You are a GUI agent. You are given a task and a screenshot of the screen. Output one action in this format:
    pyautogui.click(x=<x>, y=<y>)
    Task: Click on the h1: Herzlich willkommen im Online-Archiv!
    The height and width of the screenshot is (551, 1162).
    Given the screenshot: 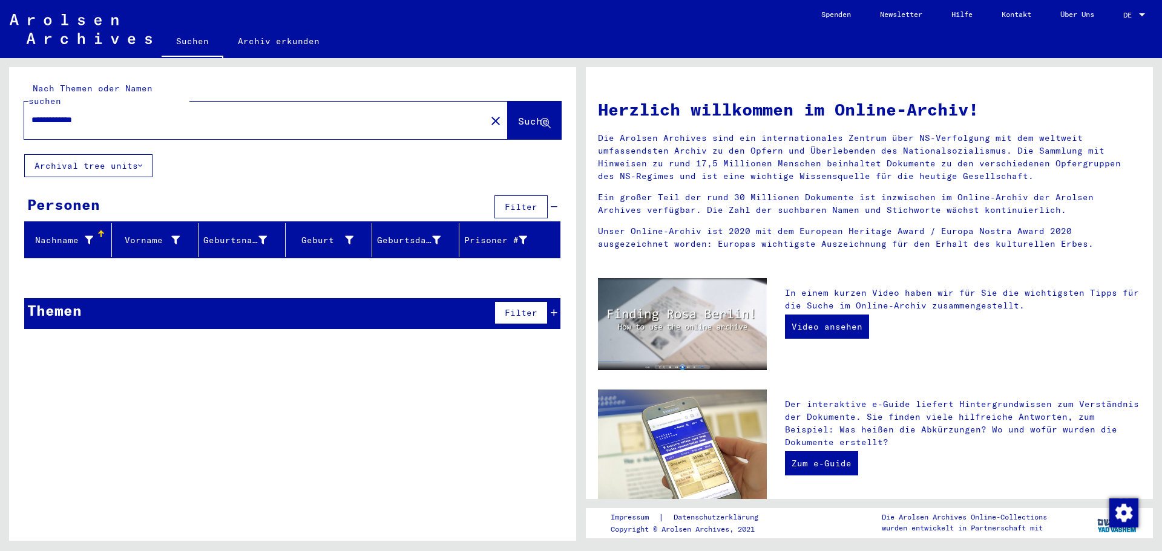 What is the action you would take?
    pyautogui.click(x=869, y=110)
    